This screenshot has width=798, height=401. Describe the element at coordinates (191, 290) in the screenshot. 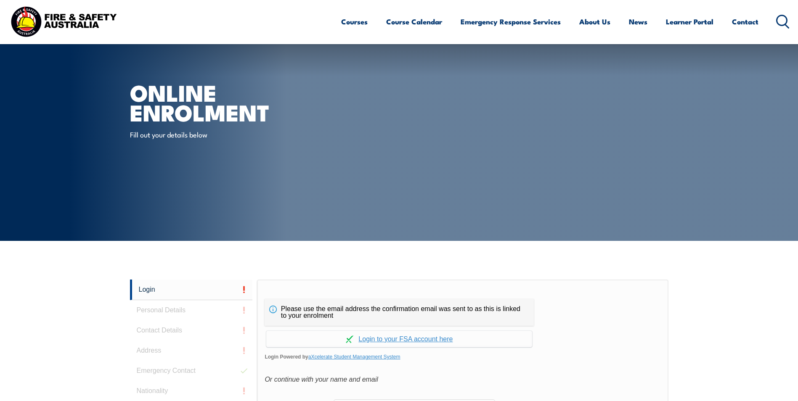

I see `a: Login` at that location.